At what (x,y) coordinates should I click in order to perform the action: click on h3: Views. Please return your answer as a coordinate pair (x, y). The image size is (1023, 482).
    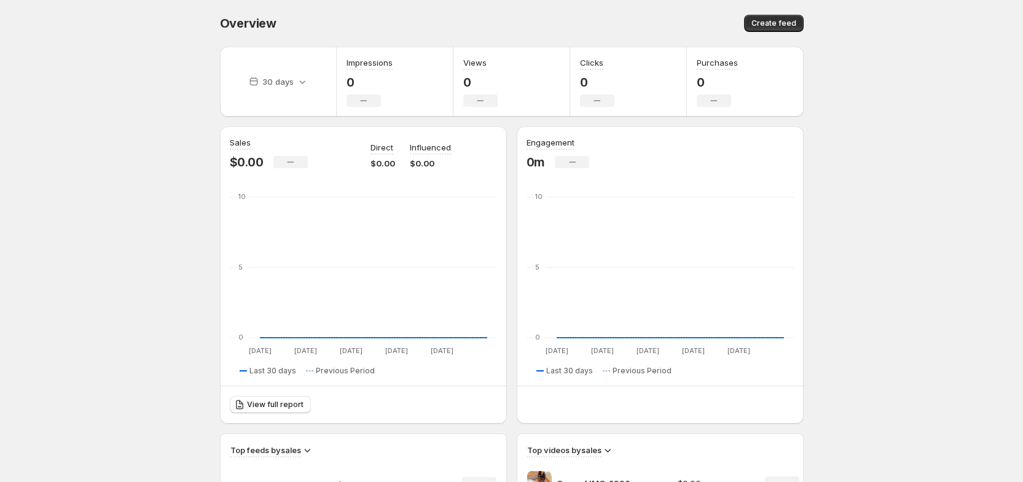
    Looking at the image, I should click on (475, 63).